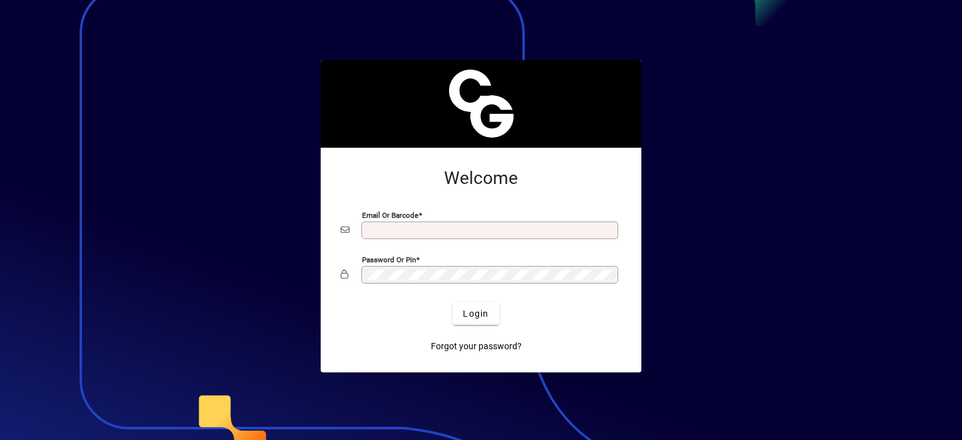 The image size is (962, 440). I want to click on button: Login, so click(475, 314).